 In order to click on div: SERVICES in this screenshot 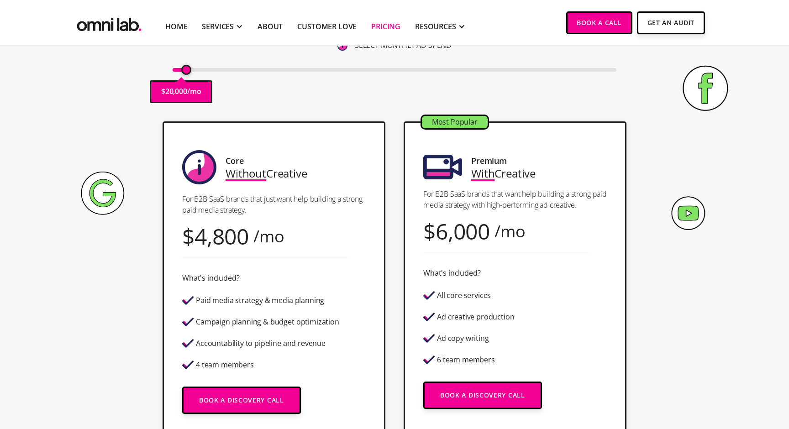, I will do `click(218, 26)`.